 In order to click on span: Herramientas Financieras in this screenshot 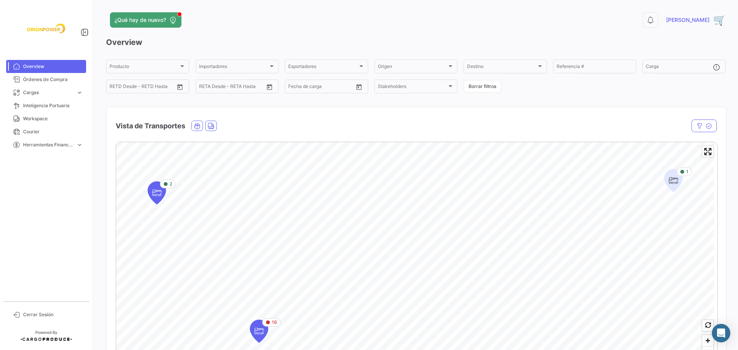, I will do `click(48, 145)`.